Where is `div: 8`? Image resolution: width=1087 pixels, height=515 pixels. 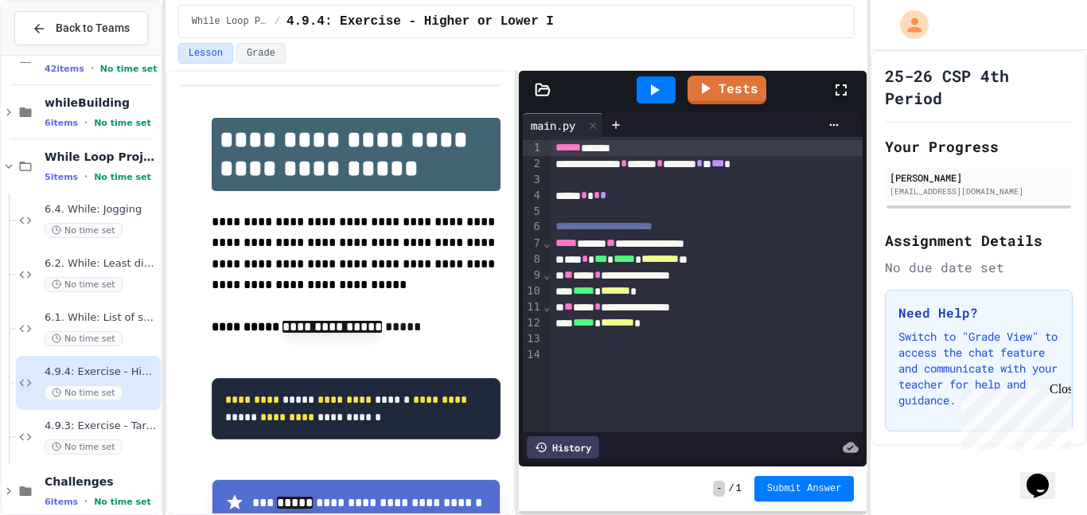 div: 8 is located at coordinates (532, 259).